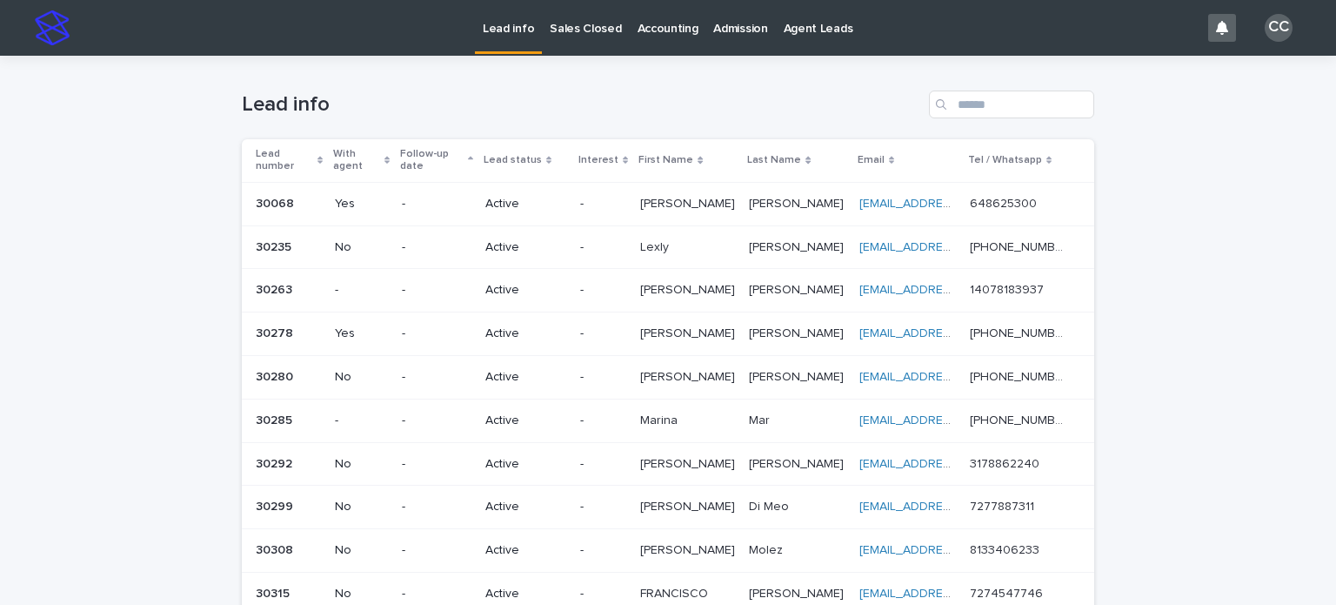 This screenshot has width=1336, height=605. I want to click on p: 8133406233, so click(1007, 548).